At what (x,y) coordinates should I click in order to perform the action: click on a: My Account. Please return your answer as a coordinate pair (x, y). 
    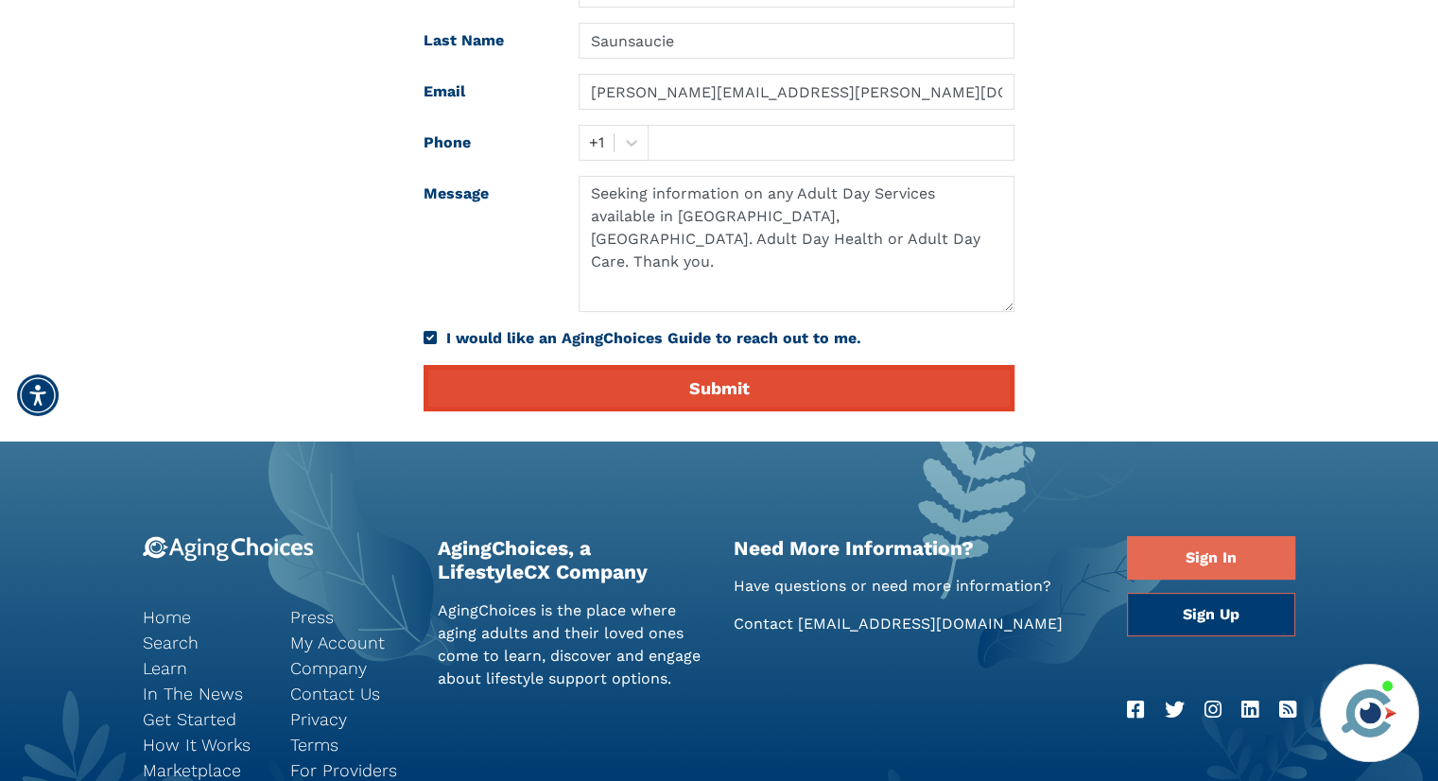
    Looking at the image, I should click on (350, 642).